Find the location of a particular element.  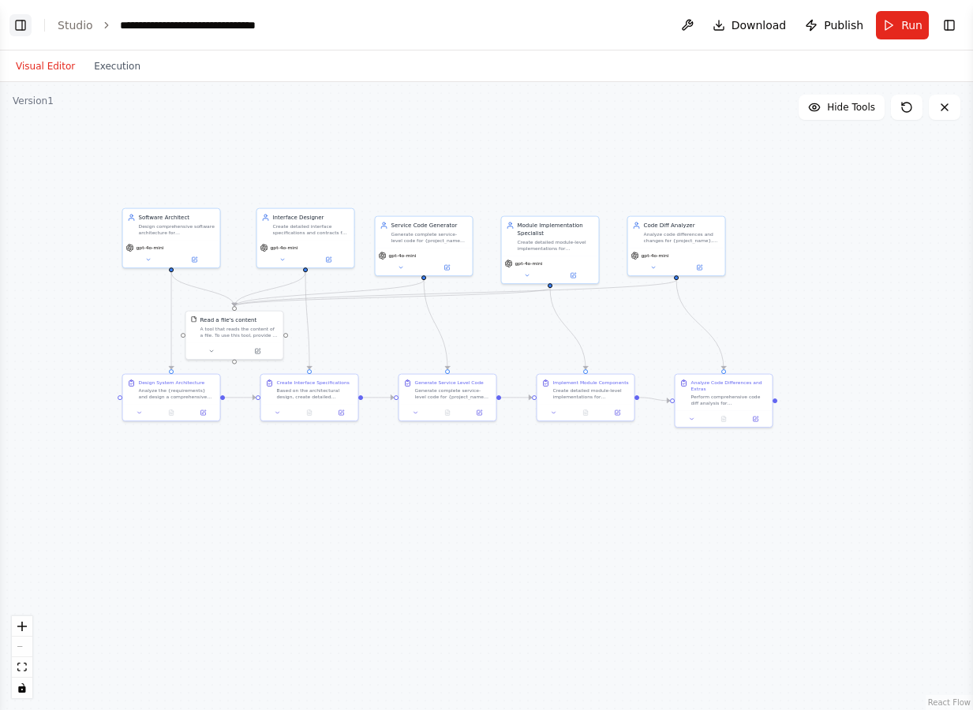

g: Edge from 87a07fb6-526f-4968-a215-b7125c741dc6 to 2c97fc66-fe98-45fa-bbdb-16b6bf6a8450 is located at coordinates (240, 398).